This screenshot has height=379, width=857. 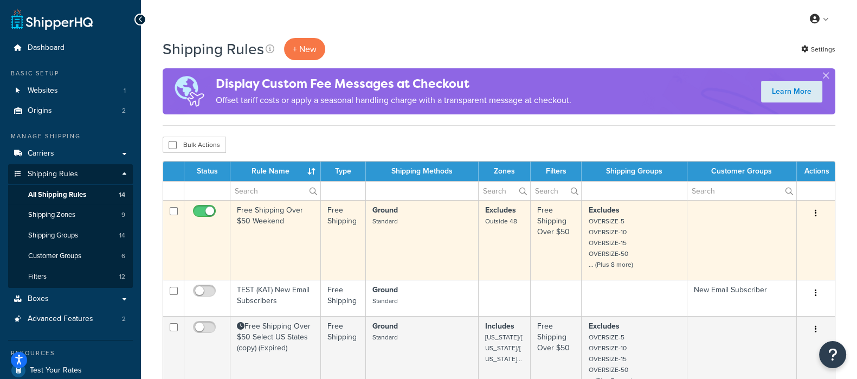 I want to click on span: Filters, so click(x=37, y=276).